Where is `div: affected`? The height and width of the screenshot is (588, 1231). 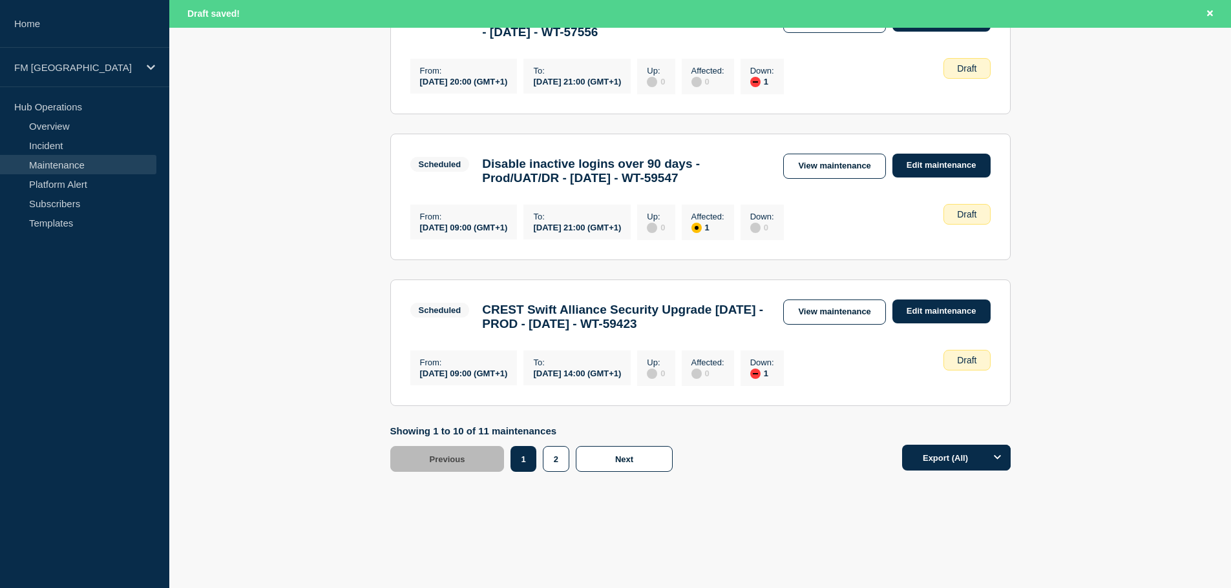 div: affected is located at coordinates (696, 228).